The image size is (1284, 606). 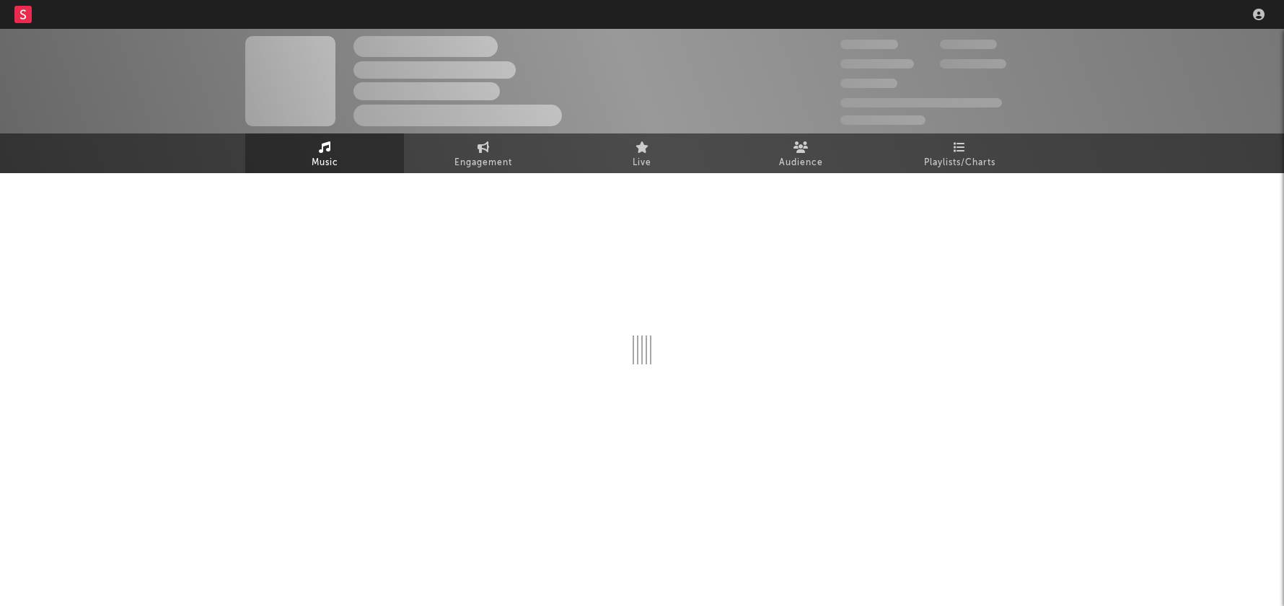 What do you see at coordinates (921, 102) in the screenshot?
I see `span: 50,000,000 Monthly Listeners` at bounding box center [921, 102].